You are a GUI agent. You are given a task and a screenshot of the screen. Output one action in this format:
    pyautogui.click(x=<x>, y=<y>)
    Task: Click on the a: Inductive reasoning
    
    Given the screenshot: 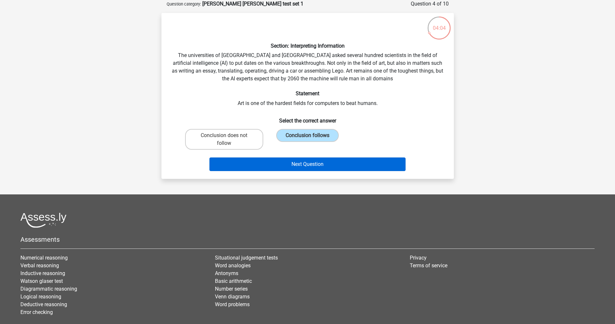 What is the action you would take?
    pyautogui.click(x=43, y=273)
    